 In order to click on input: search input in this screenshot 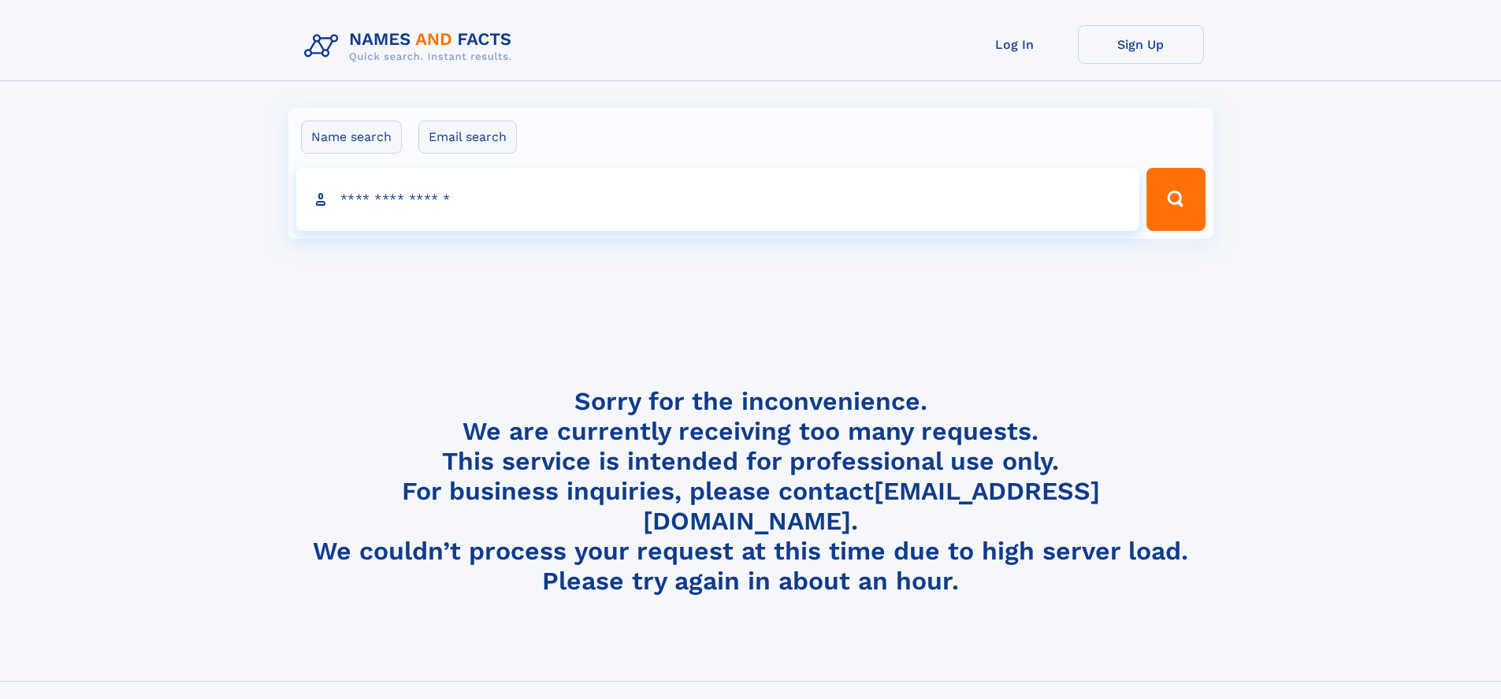, I will do `click(718, 199)`.